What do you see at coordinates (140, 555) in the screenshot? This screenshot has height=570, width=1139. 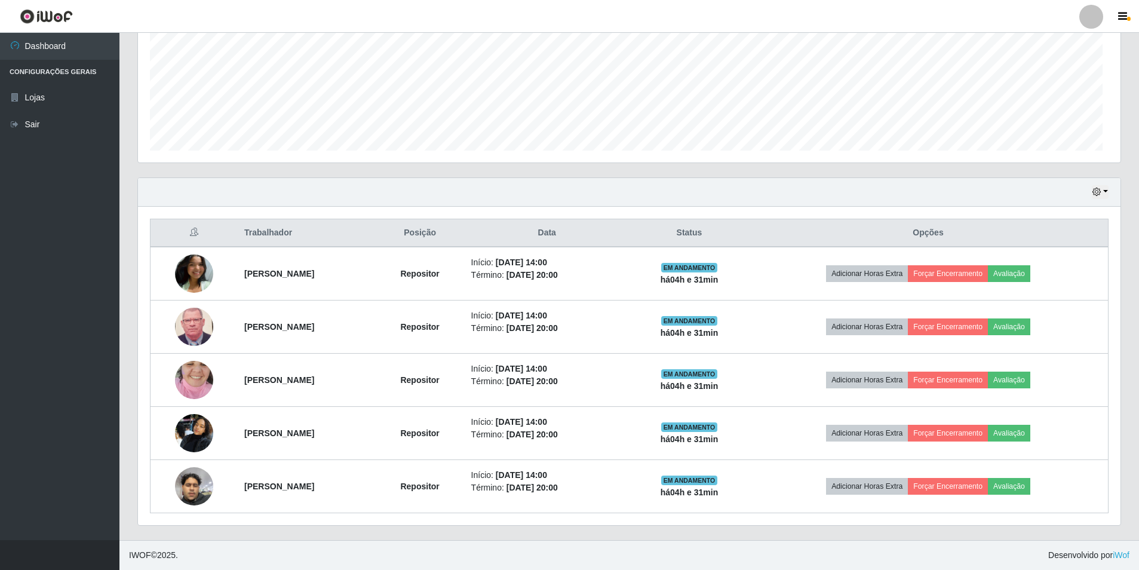 I see `span: IWOF` at bounding box center [140, 555].